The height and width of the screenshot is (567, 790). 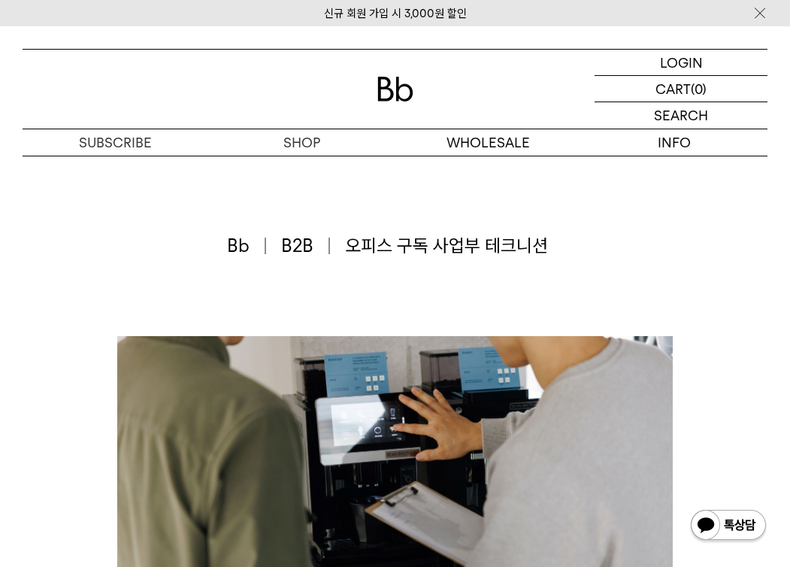 What do you see at coordinates (681, 115) in the screenshot?
I see `p: SEARCH` at bounding box center [681, 115].